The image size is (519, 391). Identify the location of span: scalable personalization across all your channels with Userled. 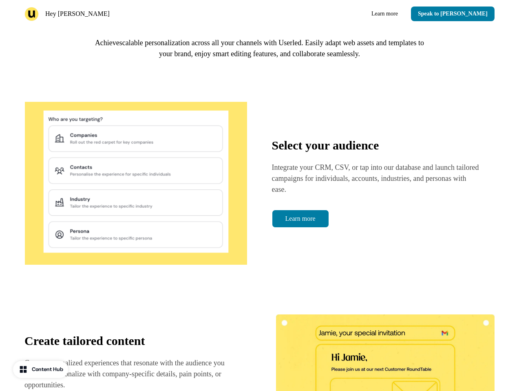
(210, 43).